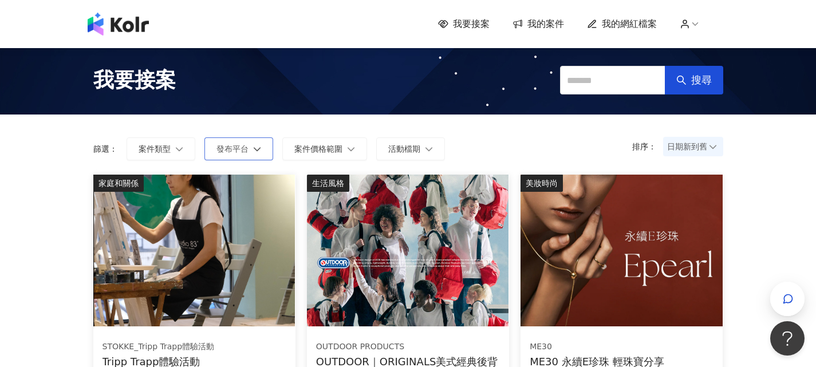  What do you see at coordinates (118, 24) in the screenshot?
I see `img: logo` at bounding box center [118, 24].